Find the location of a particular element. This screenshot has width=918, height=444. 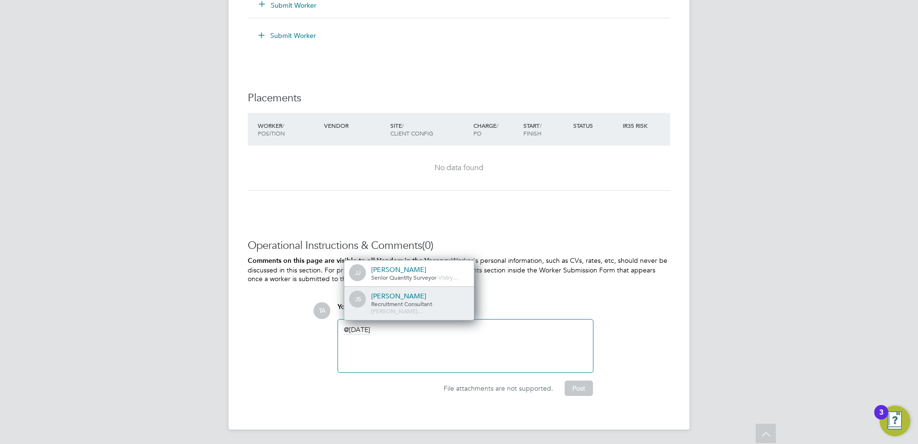

div: Charge is located at coordinates (496, 129).